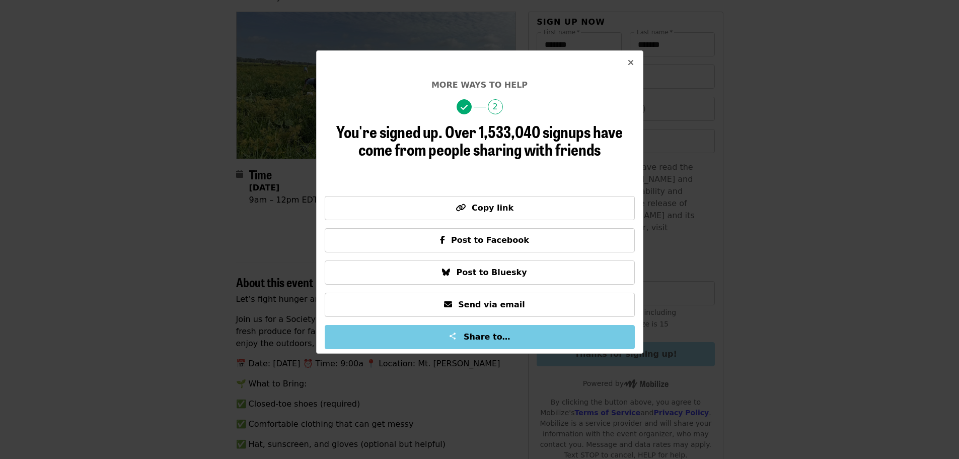 The height and width of the screenshot is (459, 959). I want to click on img: Share, so click(453, 336).